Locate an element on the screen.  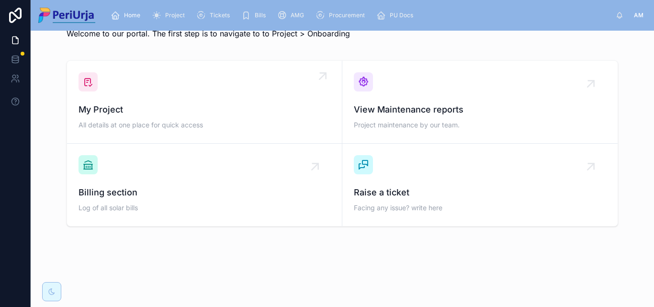
a: PU Docs is located at coordinates (396, 15).